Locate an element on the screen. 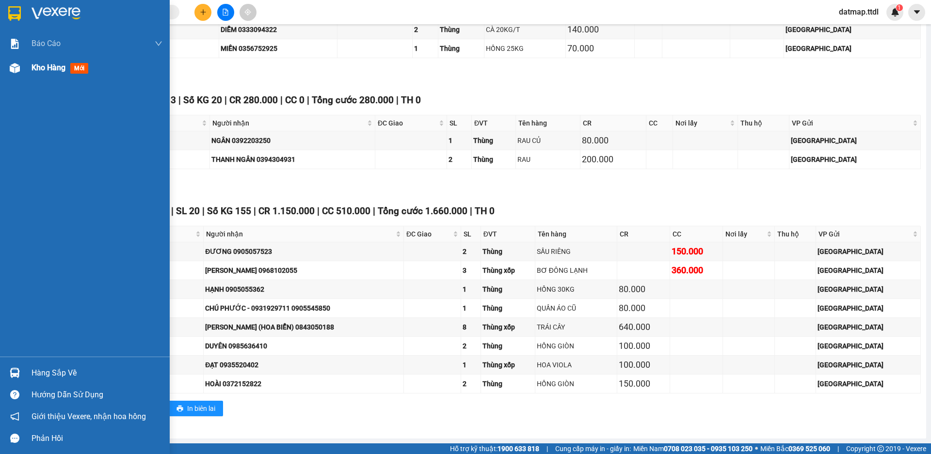  div: 3 is located at coordinates (471, 271).